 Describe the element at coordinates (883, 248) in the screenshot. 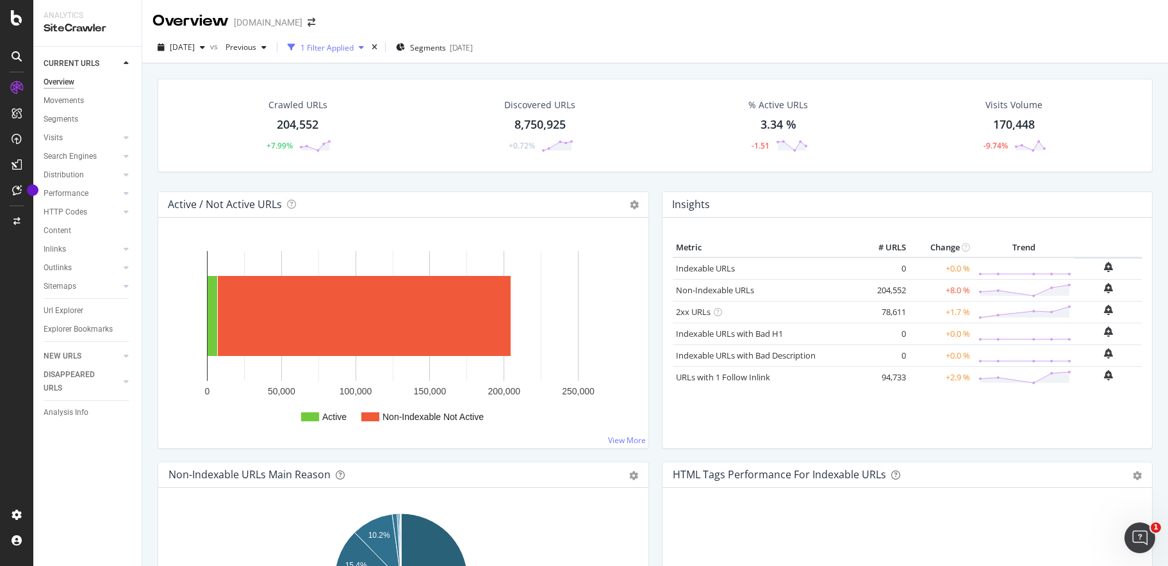

I see `th: # URLS` at that location.